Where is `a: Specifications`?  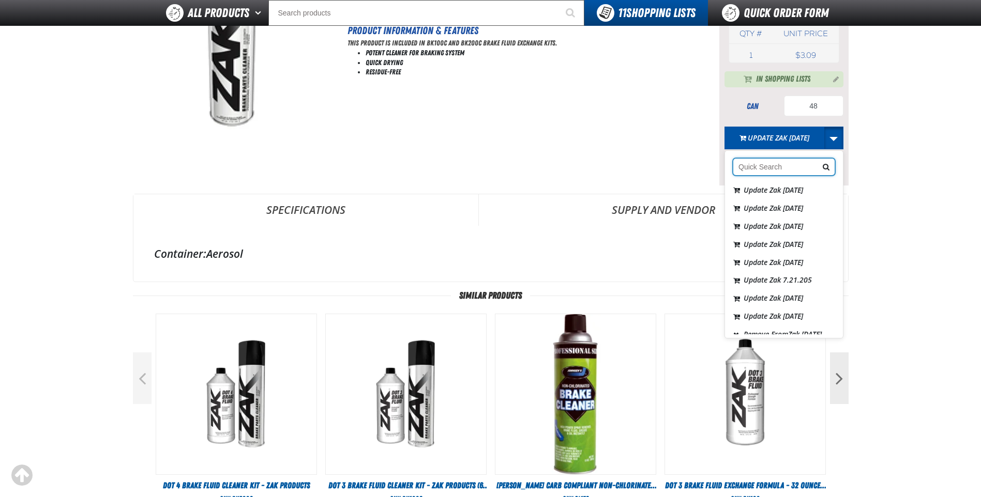 a: Specifications is located at coordinates (306, 210).